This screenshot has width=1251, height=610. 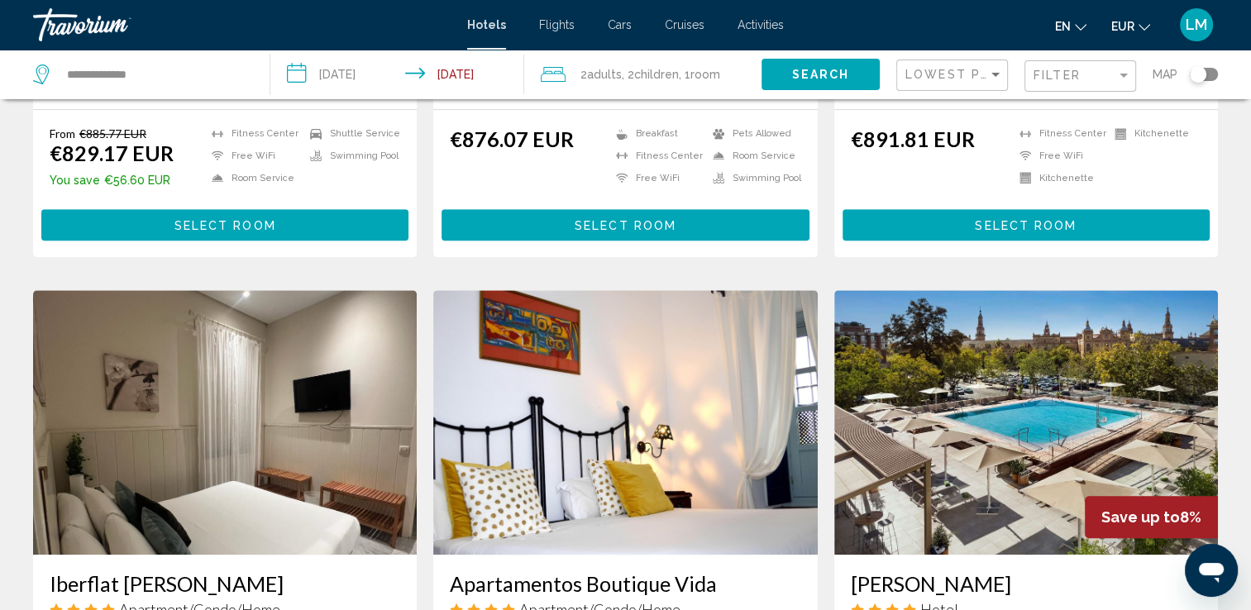 What do you see at coordinates (350, 133) in the screenshot?
I see `li: Shuttle Service` at bounding box center [350, 133].